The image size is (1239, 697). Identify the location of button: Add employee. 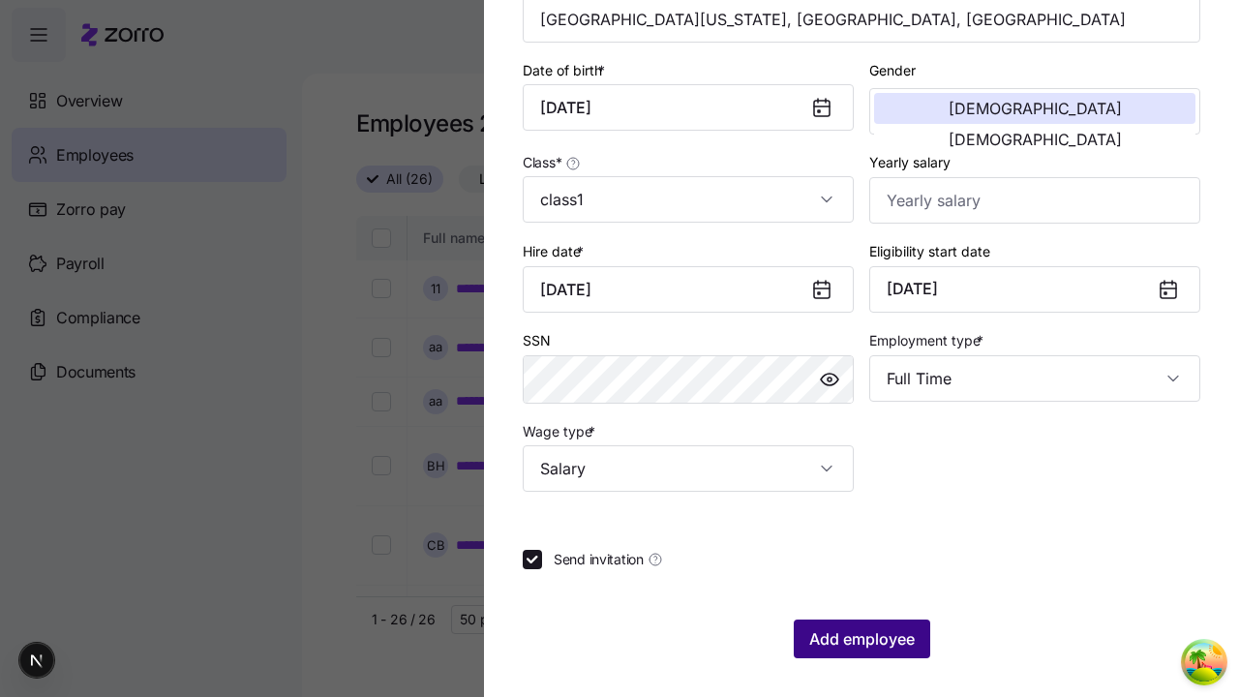
(861, 639).